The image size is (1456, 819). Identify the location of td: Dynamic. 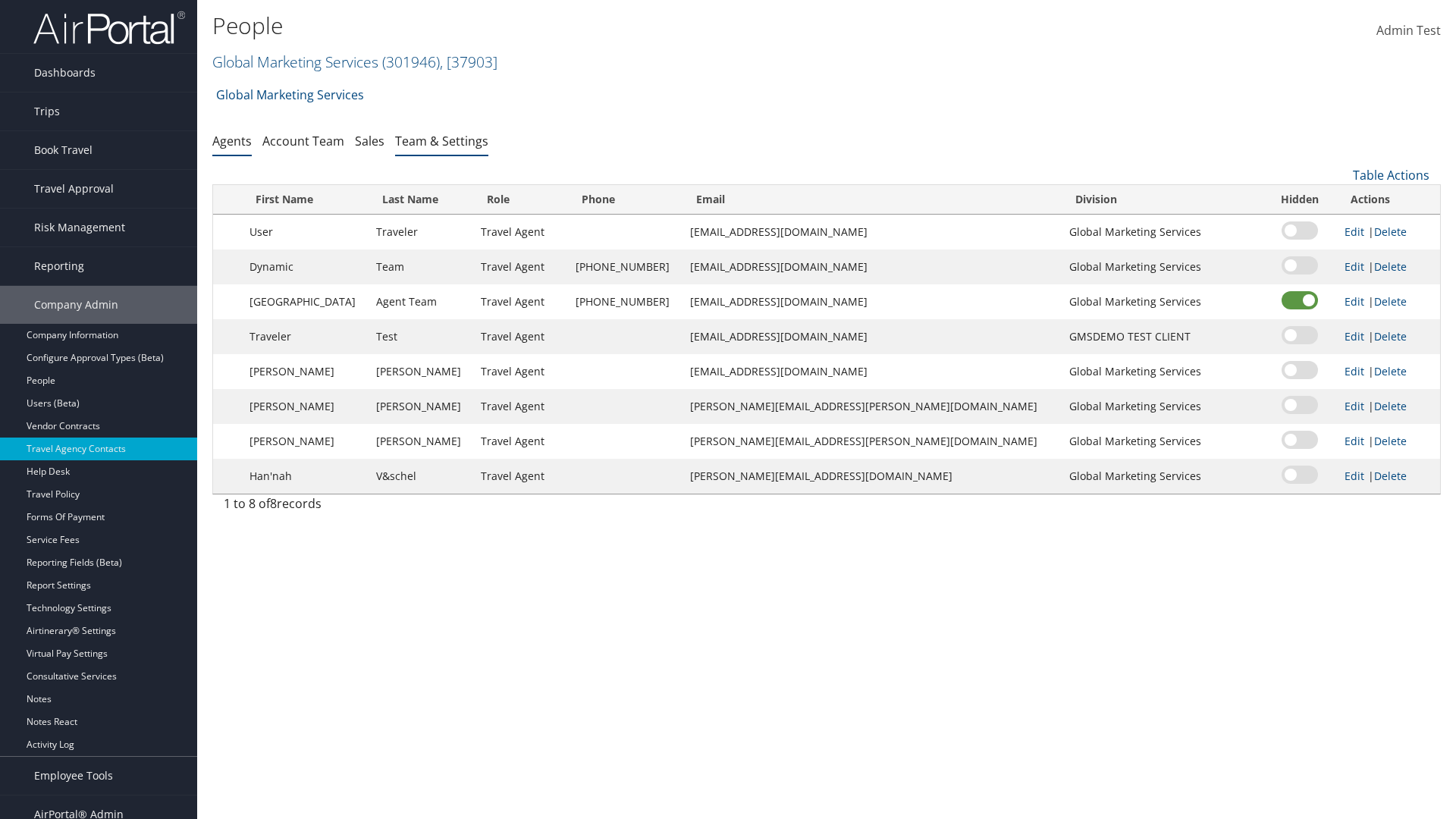
(305, 267).